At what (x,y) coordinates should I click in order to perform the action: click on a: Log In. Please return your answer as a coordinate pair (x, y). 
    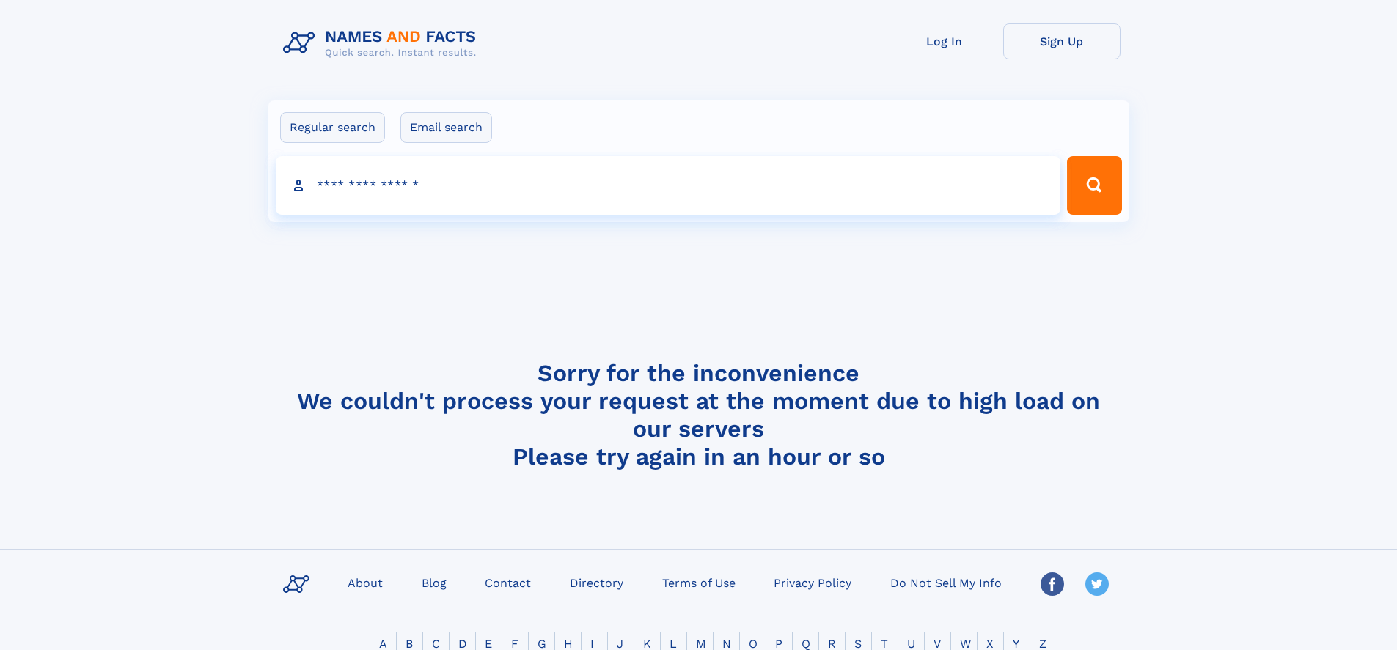
    Looking at the image, I should click on (944, 41).